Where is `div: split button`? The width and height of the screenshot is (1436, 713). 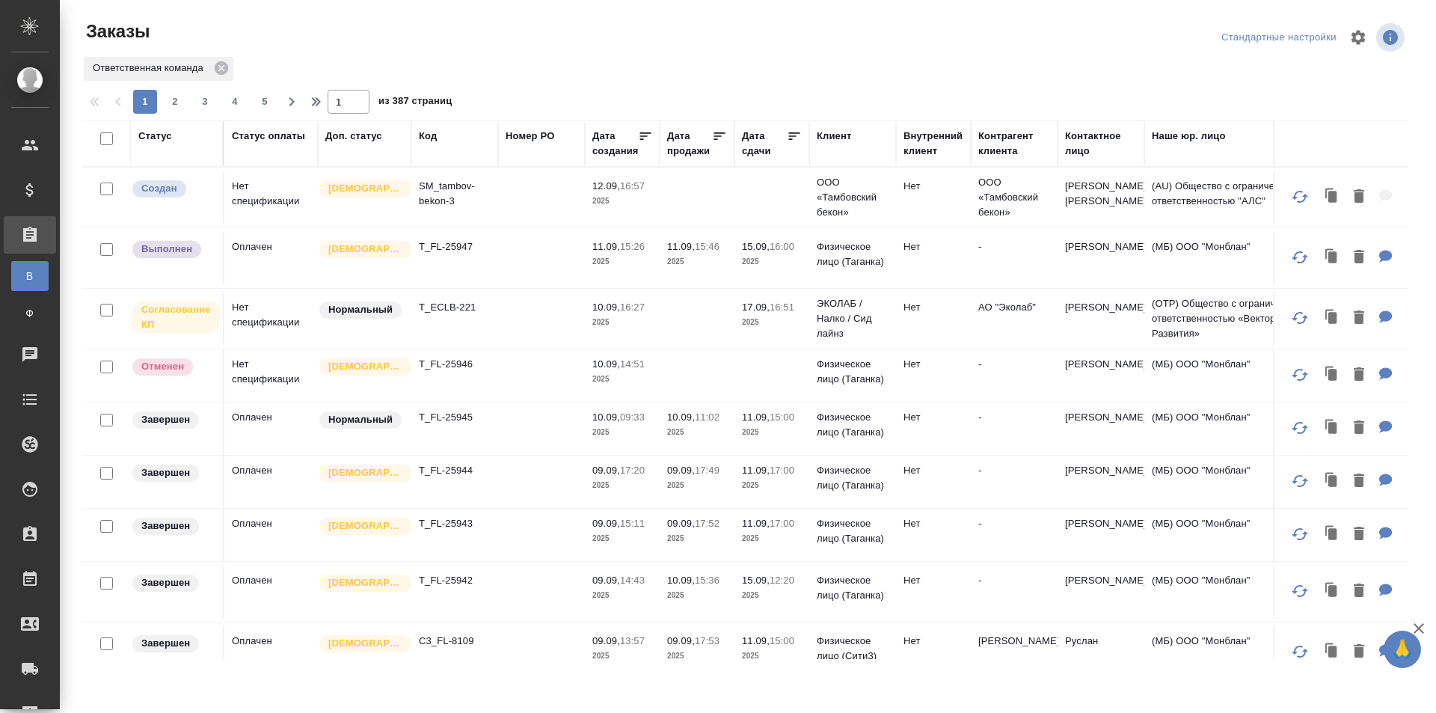
div: split button is located at coordinates (1279, 37).